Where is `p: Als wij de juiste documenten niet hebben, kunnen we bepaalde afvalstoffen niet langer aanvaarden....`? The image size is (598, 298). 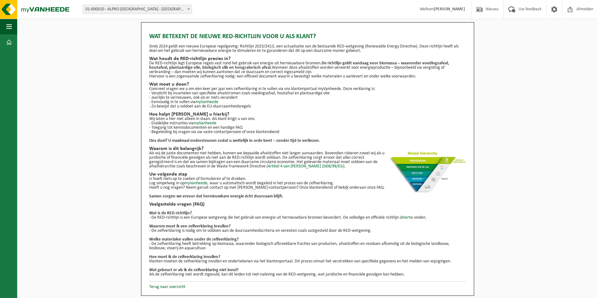 p: Als wij de juiste documenten niet hebben, kunnen we bepaalde afvalstoffen niet langer aanvaarden.... is located at coordinates (307, 160).